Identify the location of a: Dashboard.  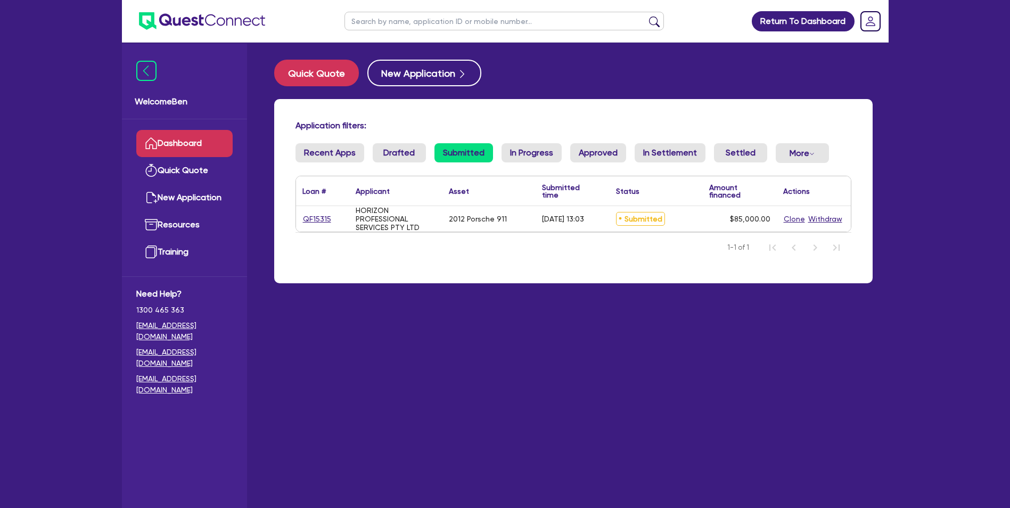
(184, 143).